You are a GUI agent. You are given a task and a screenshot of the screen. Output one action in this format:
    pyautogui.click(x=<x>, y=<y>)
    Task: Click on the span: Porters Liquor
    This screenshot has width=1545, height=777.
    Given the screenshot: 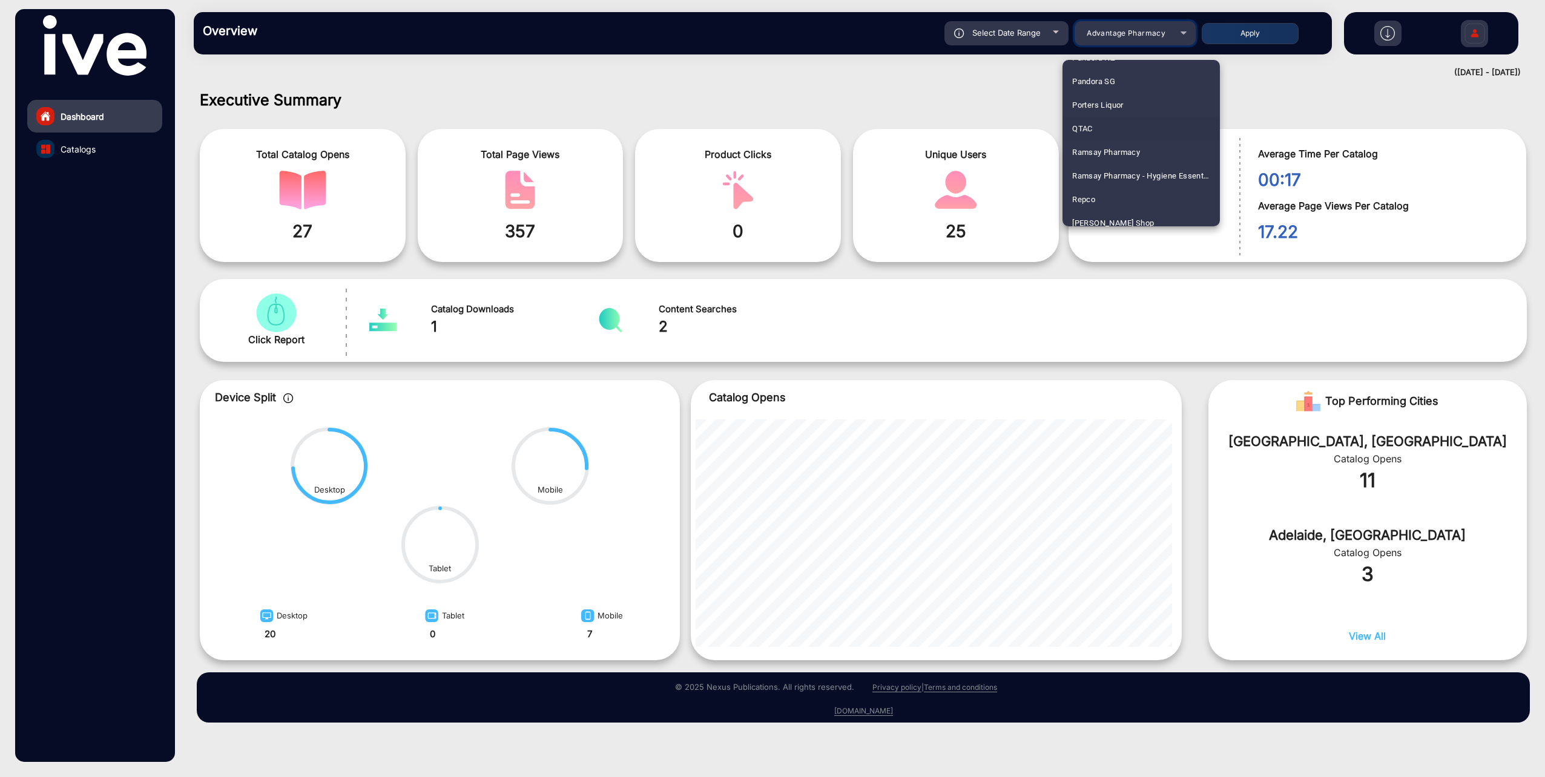 What is the action you would take?
    pyautogui.click(x=1098, y=105)
    